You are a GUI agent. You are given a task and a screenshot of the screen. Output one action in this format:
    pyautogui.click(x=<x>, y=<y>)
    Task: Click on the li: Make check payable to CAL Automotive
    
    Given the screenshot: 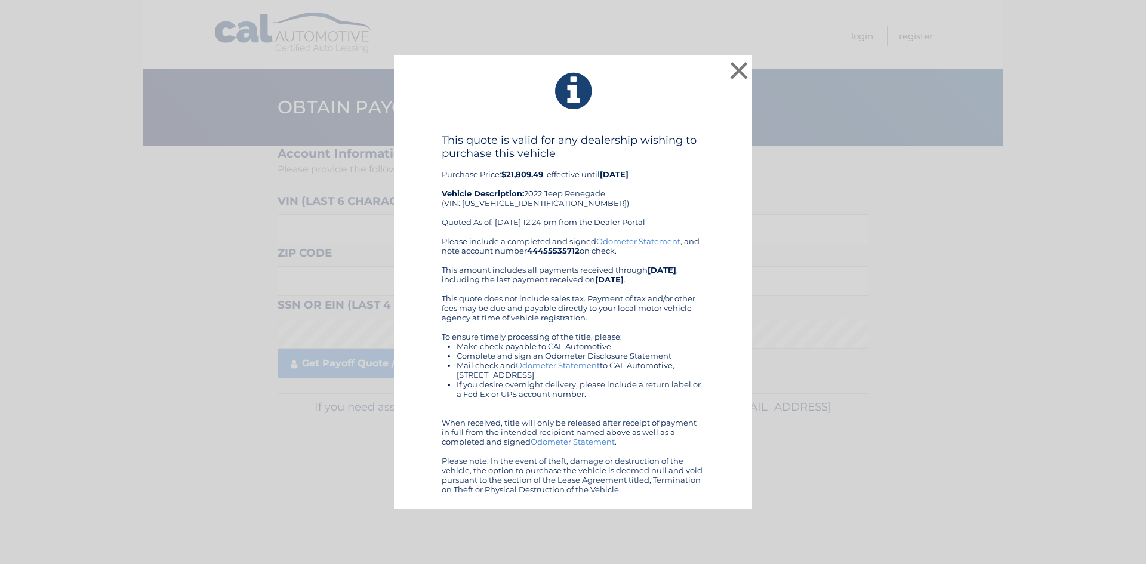 What is the action you would take?
    pyautogui.click(x=580, y=346)
    